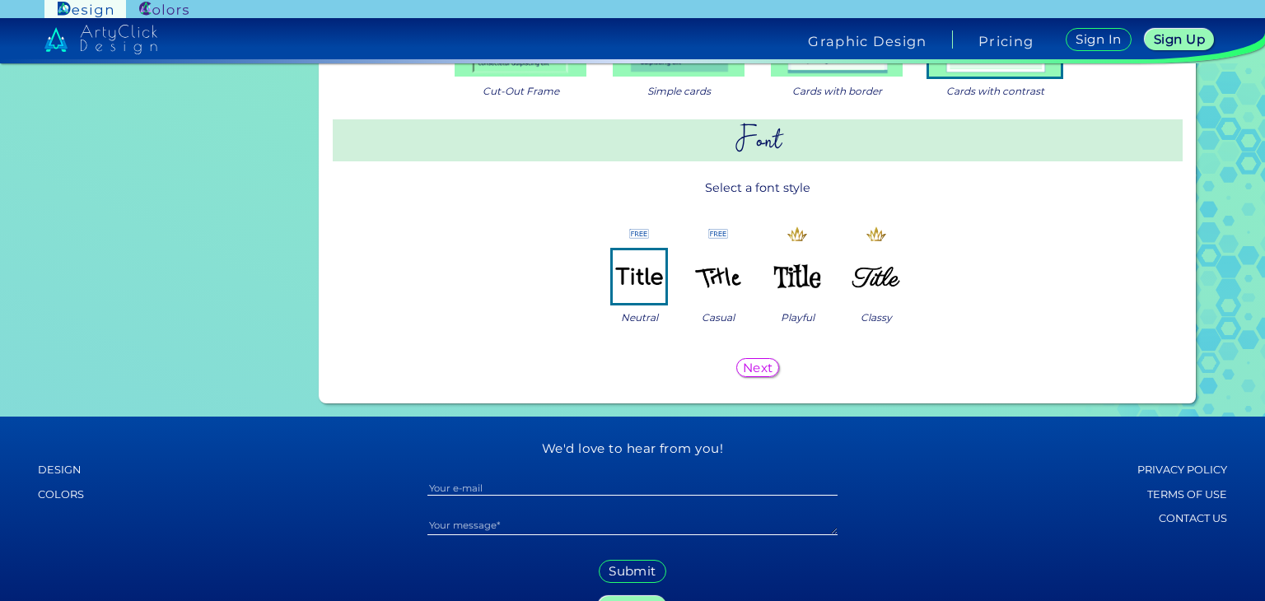 Image resolution: width=1265 pixels, height=601 pixels. I want to click on h5: Sign In, so click(1099, 40).